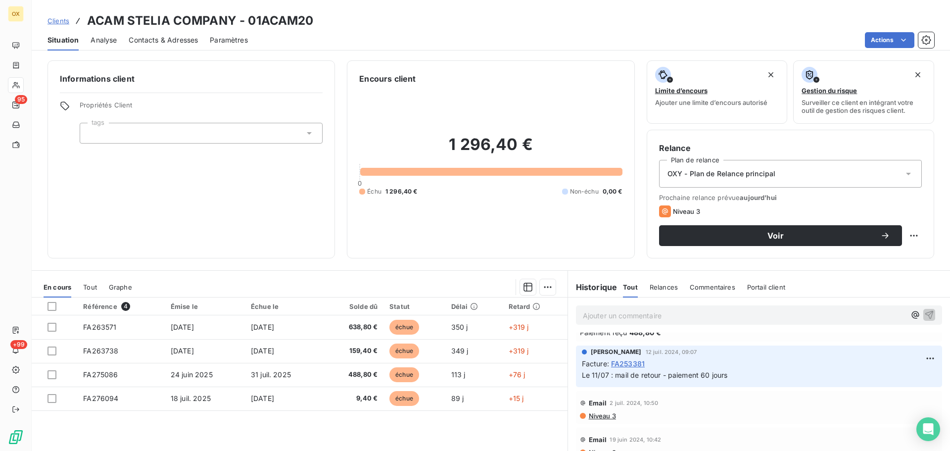 The width and height of the screenshot is (950, 451). Describe the element at coordinates (58, 21) in the screenshot. I see `a: Clients` at that location.